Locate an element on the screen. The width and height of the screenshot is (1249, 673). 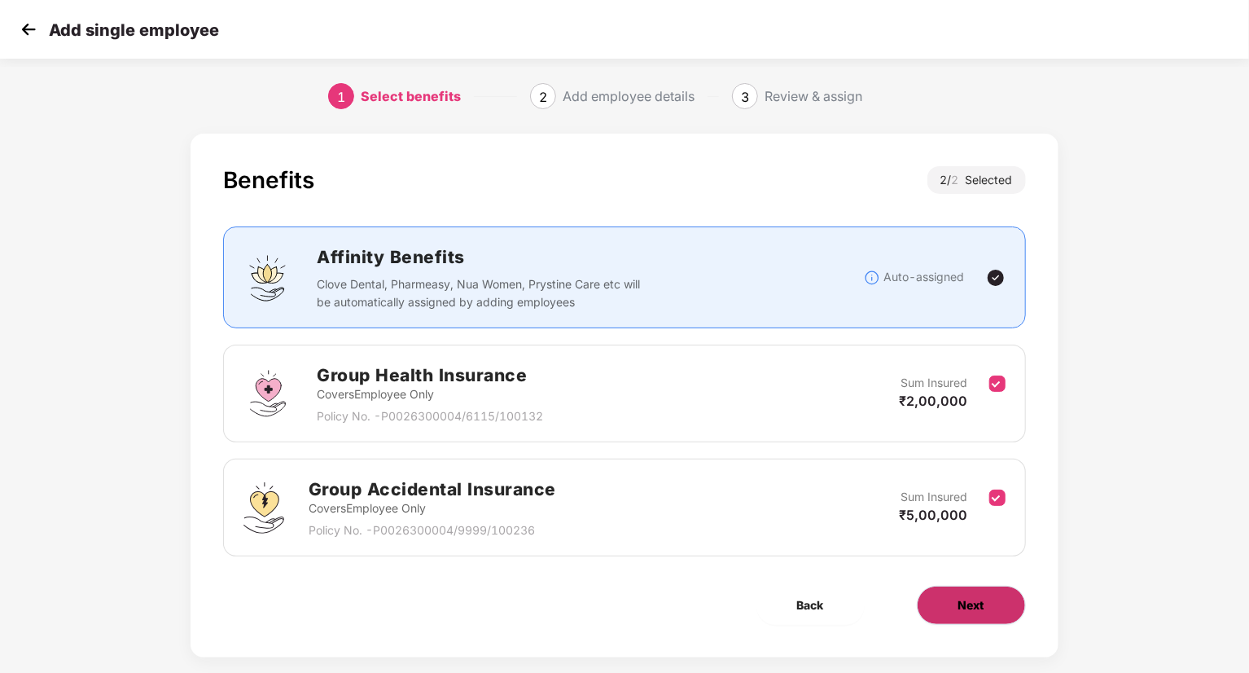
p: Clove Dental, Pharmeasy, Nua Women, Prystine Care etc will be automatically assigned by adding em... is located at coordinates (481, 293).